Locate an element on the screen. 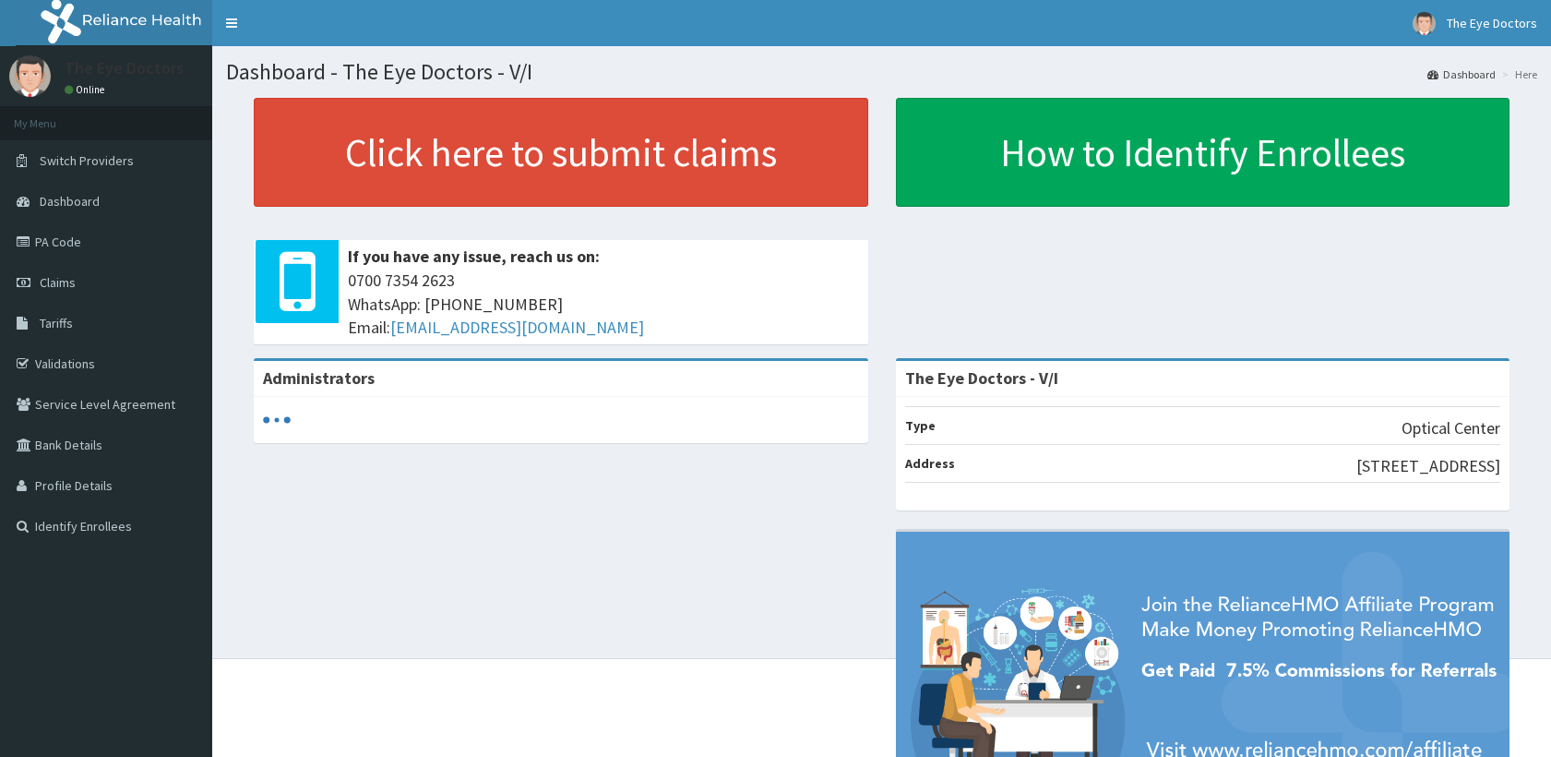 The image size is (1551, 757). span: Dashboard is located at coordinates (69, 201).